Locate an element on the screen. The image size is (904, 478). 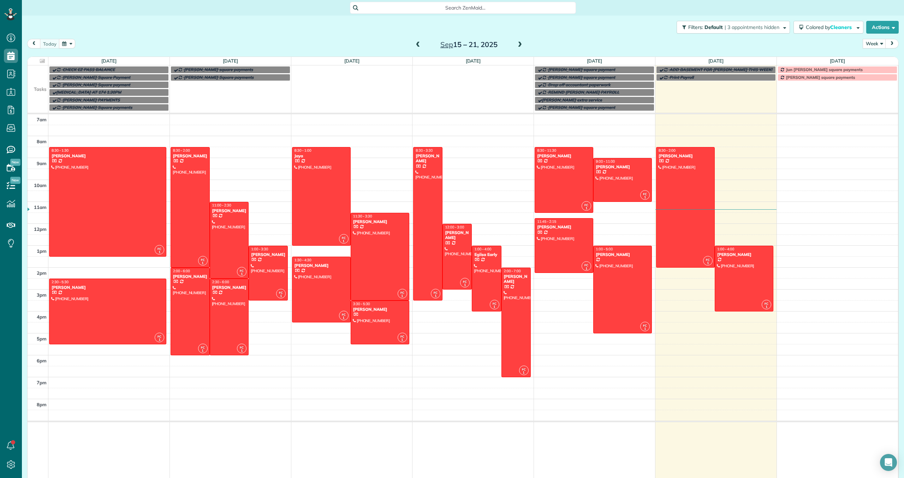
a: Filters: Default | 3 appointments hidden is located at coordinates (732, 27).